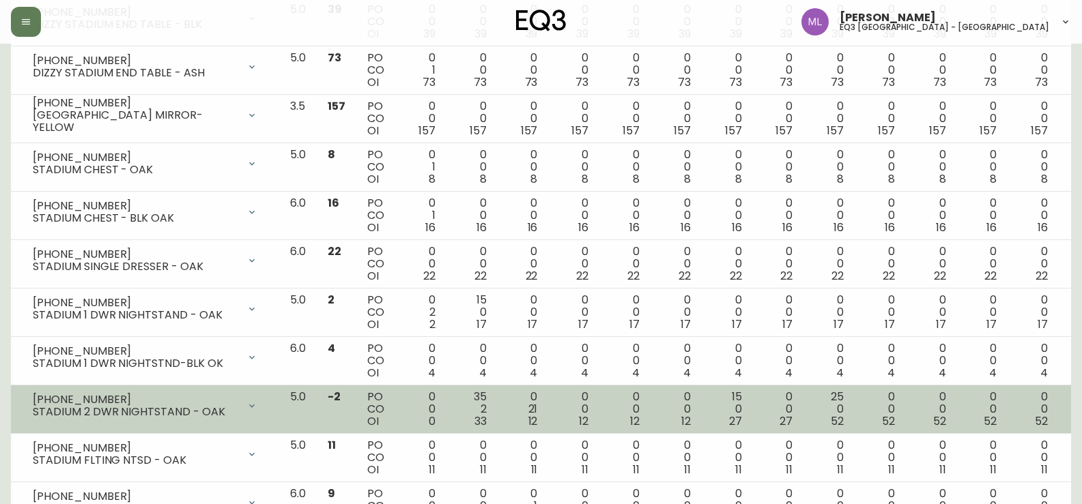 The height and width of the screenshot is (504, 1082). What do you see at coordinates (135, 315) in the screenshot?
I see `div: STADIUM 1 DWR NIGHTSTAND - OAK` at bounding box center [135, 315].